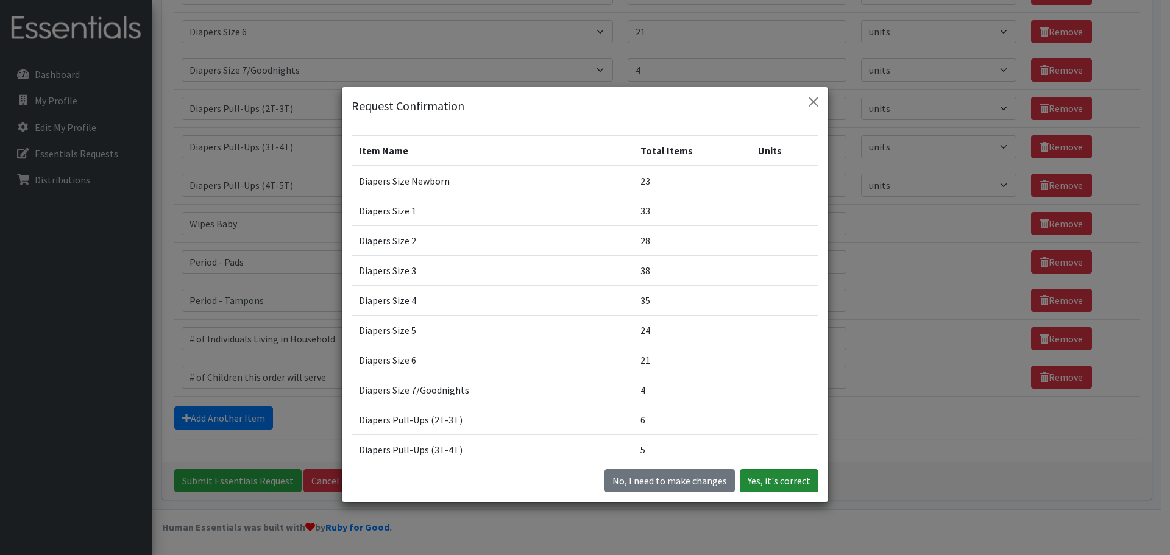 The height and width of the screenshot is (555, 1170). Describe the element at coordinates (692, 181) in the screenshot. I see `td: 23` at that location.